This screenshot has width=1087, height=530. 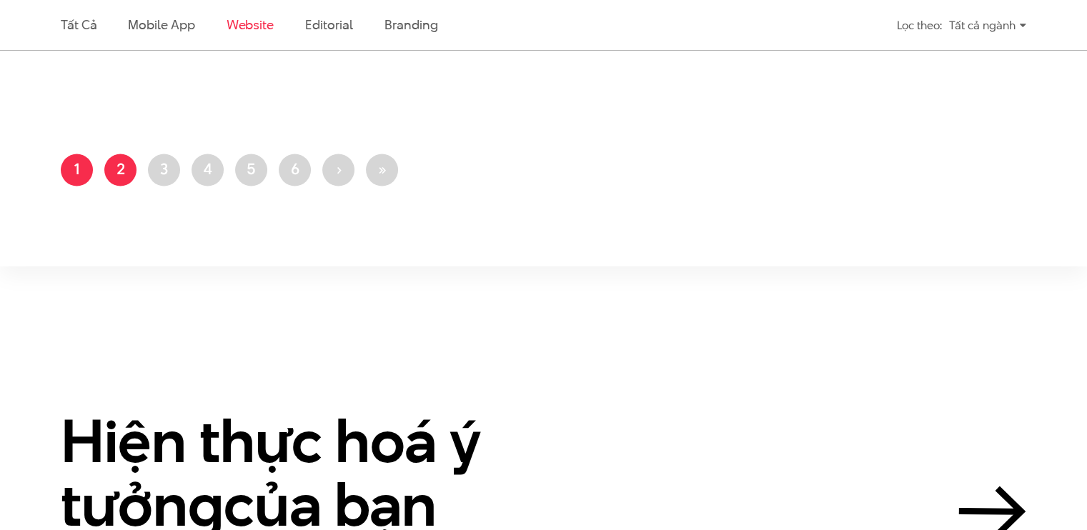 What do you see at coordinates (295, 169) in the screenshot?
I see `a: 6` at bounding box center [295, 169].